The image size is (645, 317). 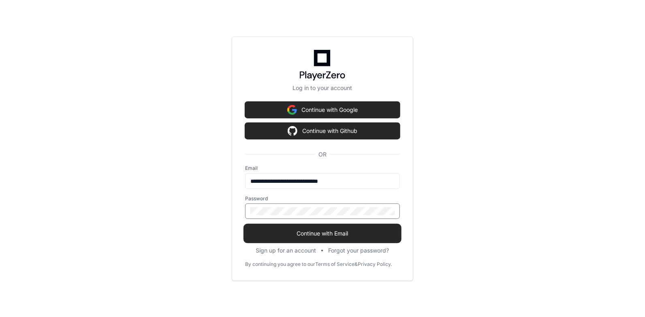 What do you see at coordinates (375, 264) in the screenshot?
I see `a: Privacy Policy.` at bounding box center [375, 264].